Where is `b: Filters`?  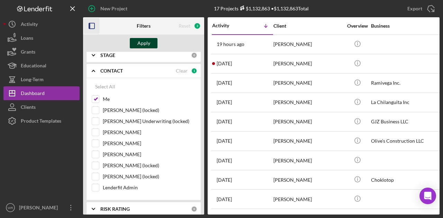
b: Filters is located at coordinates (144, 26).